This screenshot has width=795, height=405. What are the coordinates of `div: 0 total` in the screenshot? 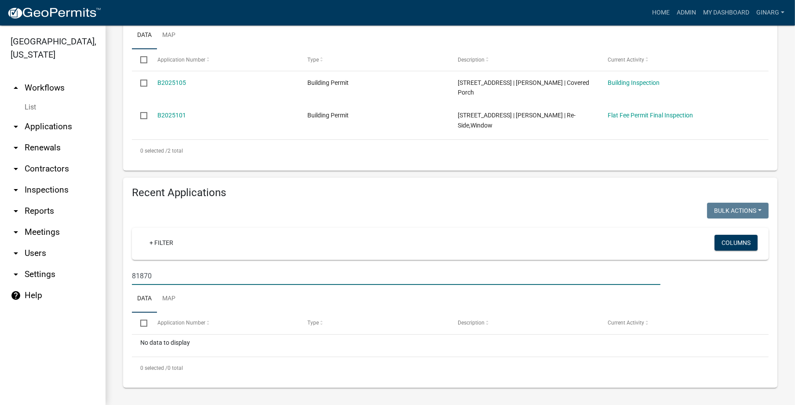 It's located at (450, 368).